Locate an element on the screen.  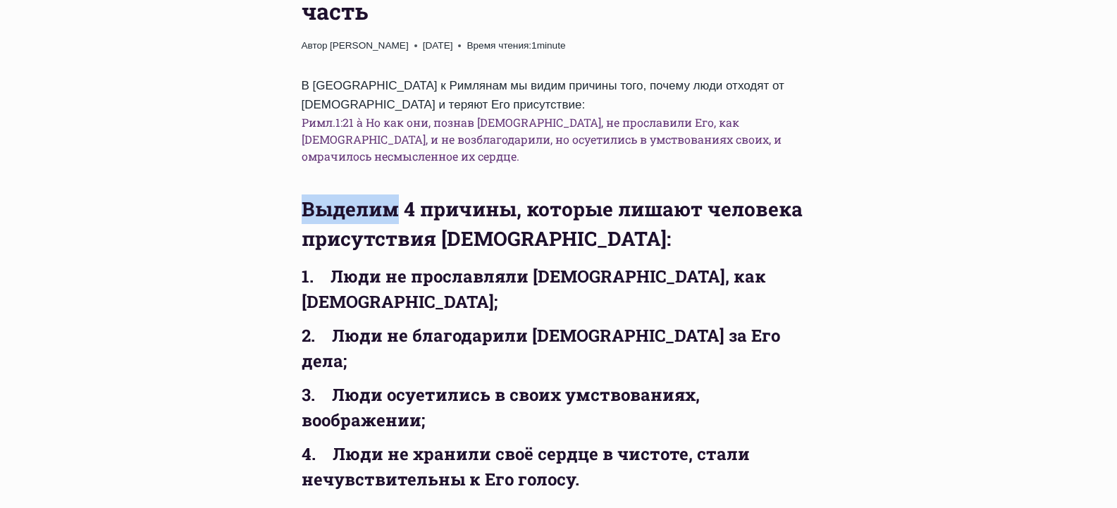
h3: 4. Люди не хранили своё сердце в чистоте, стали нечувствительны к Его голосу. is located at coordinates (559, 466).